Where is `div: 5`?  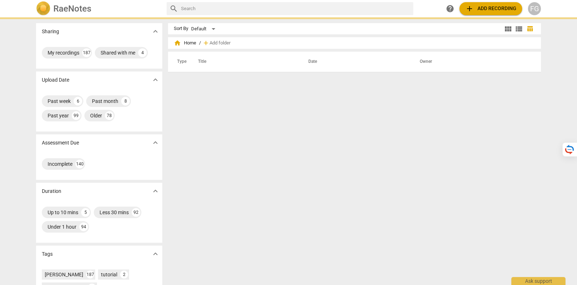
div: 5 is located at coordinates (86, 212).